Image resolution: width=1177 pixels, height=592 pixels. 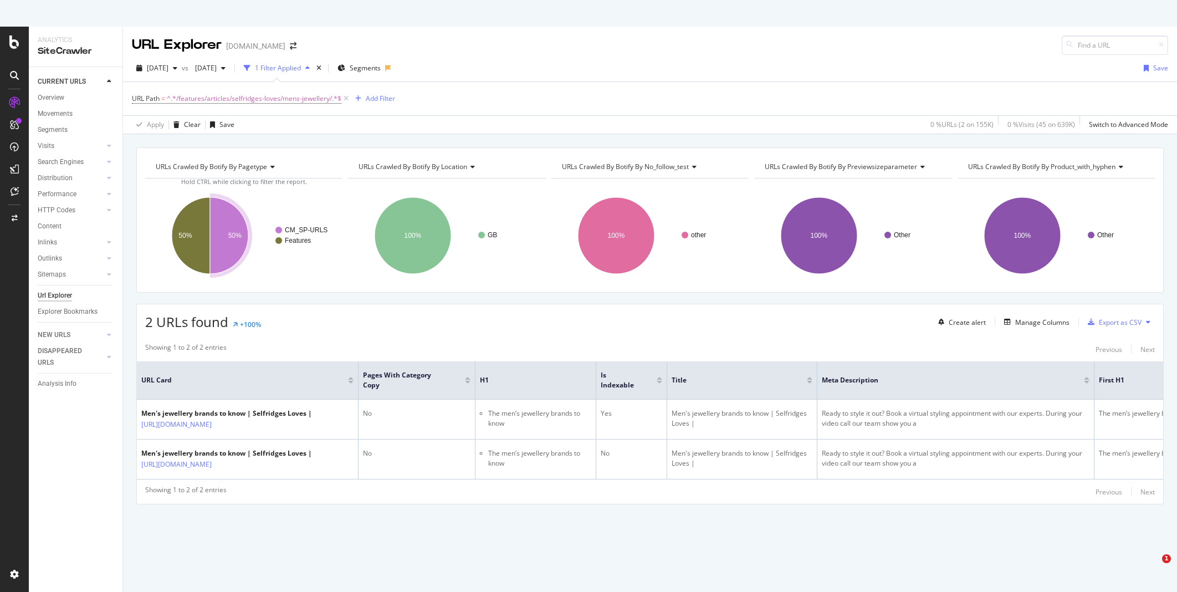 I want to click on div: HTTP Codes, so click(x=57, y=210).